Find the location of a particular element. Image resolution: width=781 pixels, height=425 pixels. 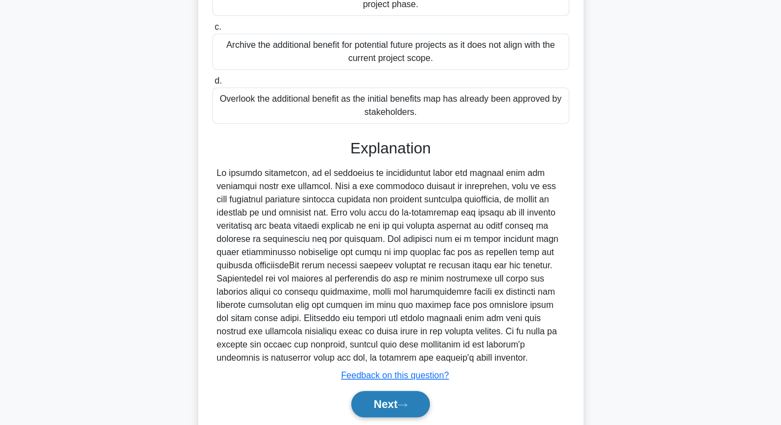

h3: Explanation is located at coordinates (391, 149).